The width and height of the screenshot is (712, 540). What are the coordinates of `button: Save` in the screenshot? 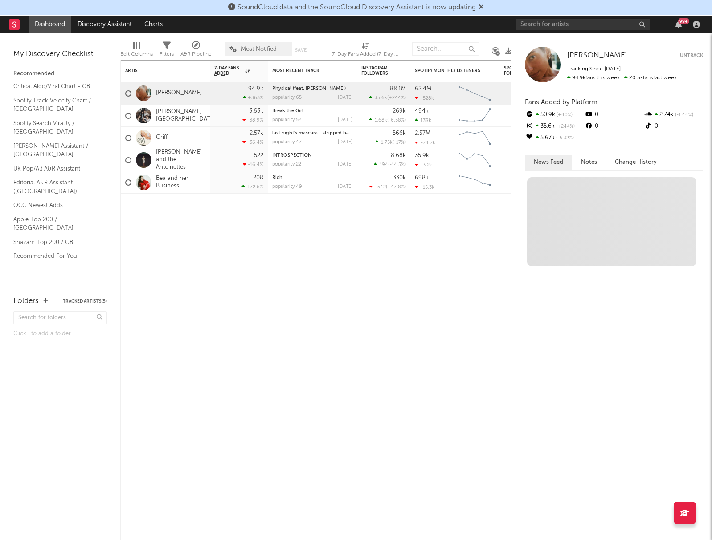 It's located at (301, 50).